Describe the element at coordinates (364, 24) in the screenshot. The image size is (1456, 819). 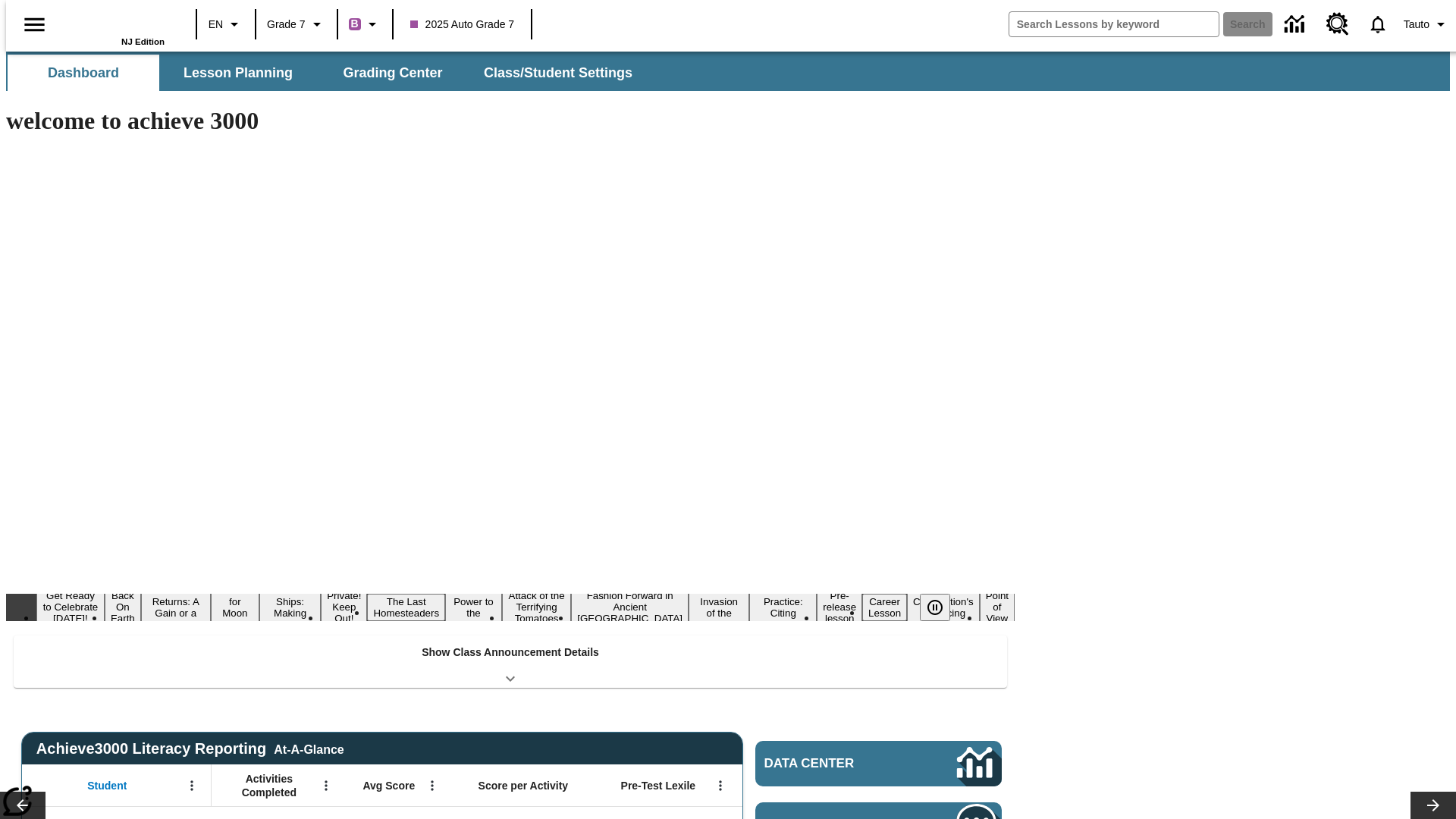
I see `button: Boost Class color is purple. Change class color` at that location.